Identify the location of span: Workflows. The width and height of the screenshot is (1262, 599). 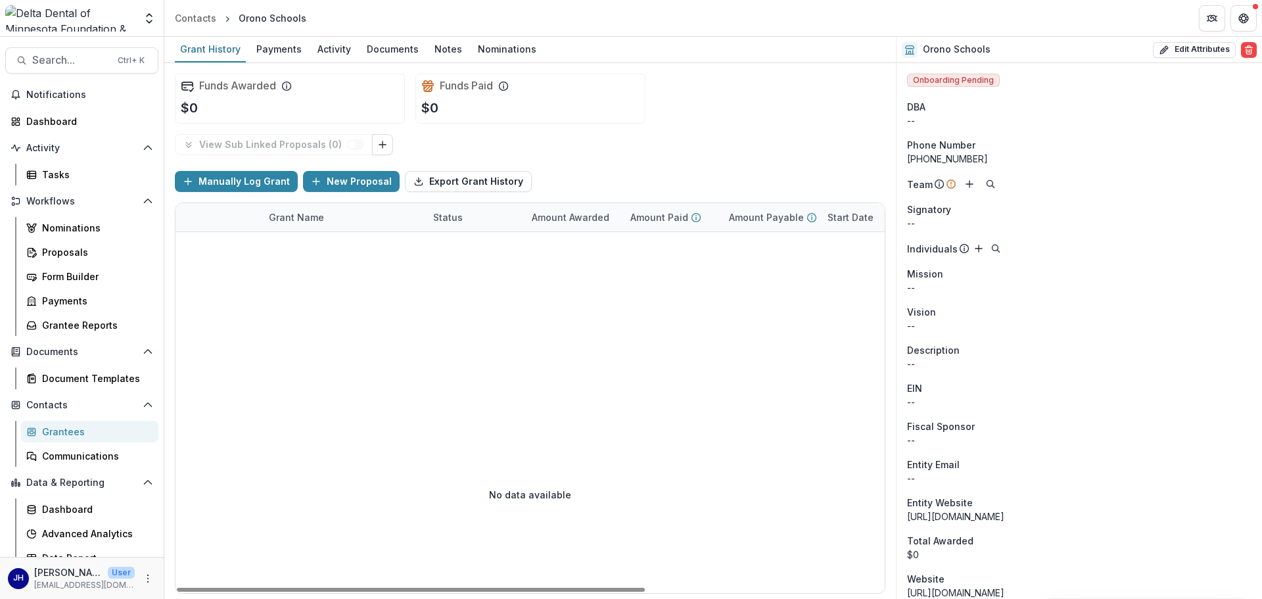
(82, 201).